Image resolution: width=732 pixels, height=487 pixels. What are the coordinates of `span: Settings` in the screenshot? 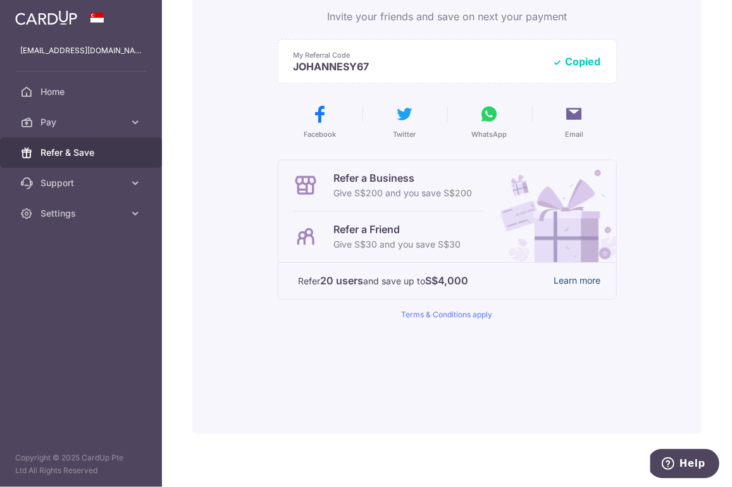 It's located at (82, 213).